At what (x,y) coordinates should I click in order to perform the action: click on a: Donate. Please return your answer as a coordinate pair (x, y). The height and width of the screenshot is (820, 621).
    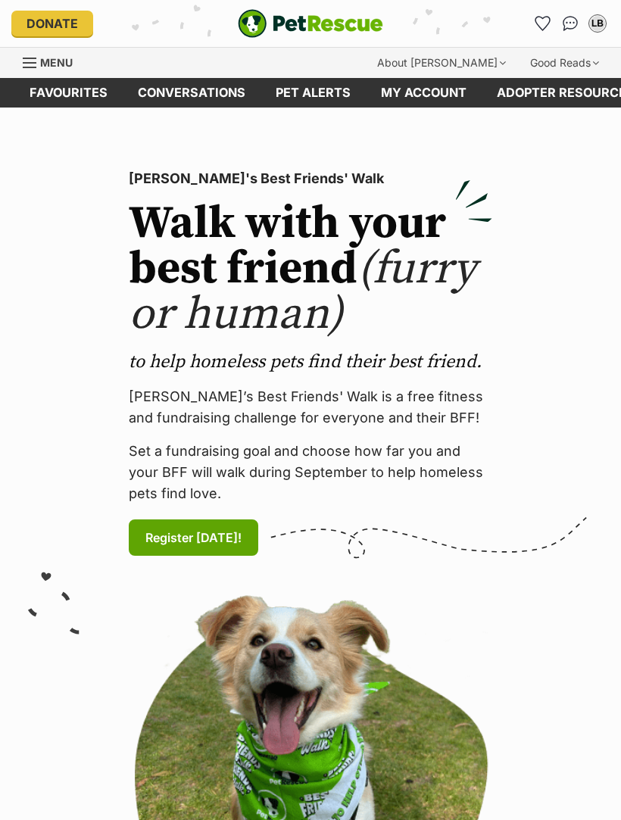
    Looking at the image, I should click on (52, 23).